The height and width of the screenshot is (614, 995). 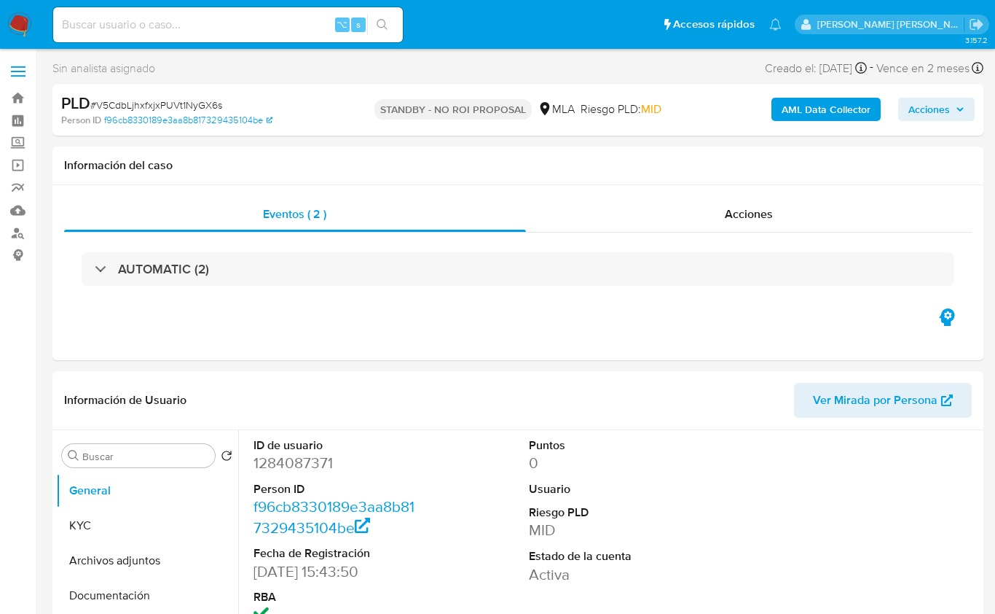 I want to click on dt: Puntos, so click(x=614, y=445).